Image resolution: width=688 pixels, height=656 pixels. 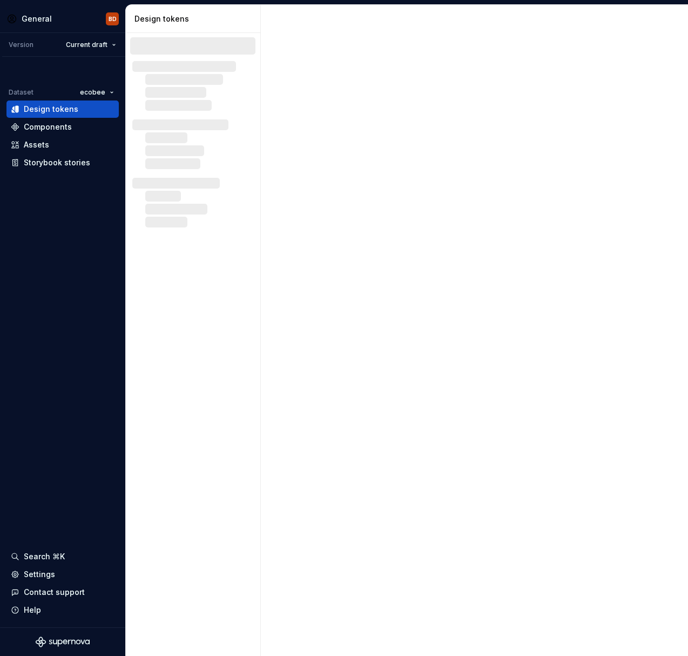 What do you see at coordinates (63, 592) in the screenshot?
I see `button: Contact support` at bounding box center [63, 592].